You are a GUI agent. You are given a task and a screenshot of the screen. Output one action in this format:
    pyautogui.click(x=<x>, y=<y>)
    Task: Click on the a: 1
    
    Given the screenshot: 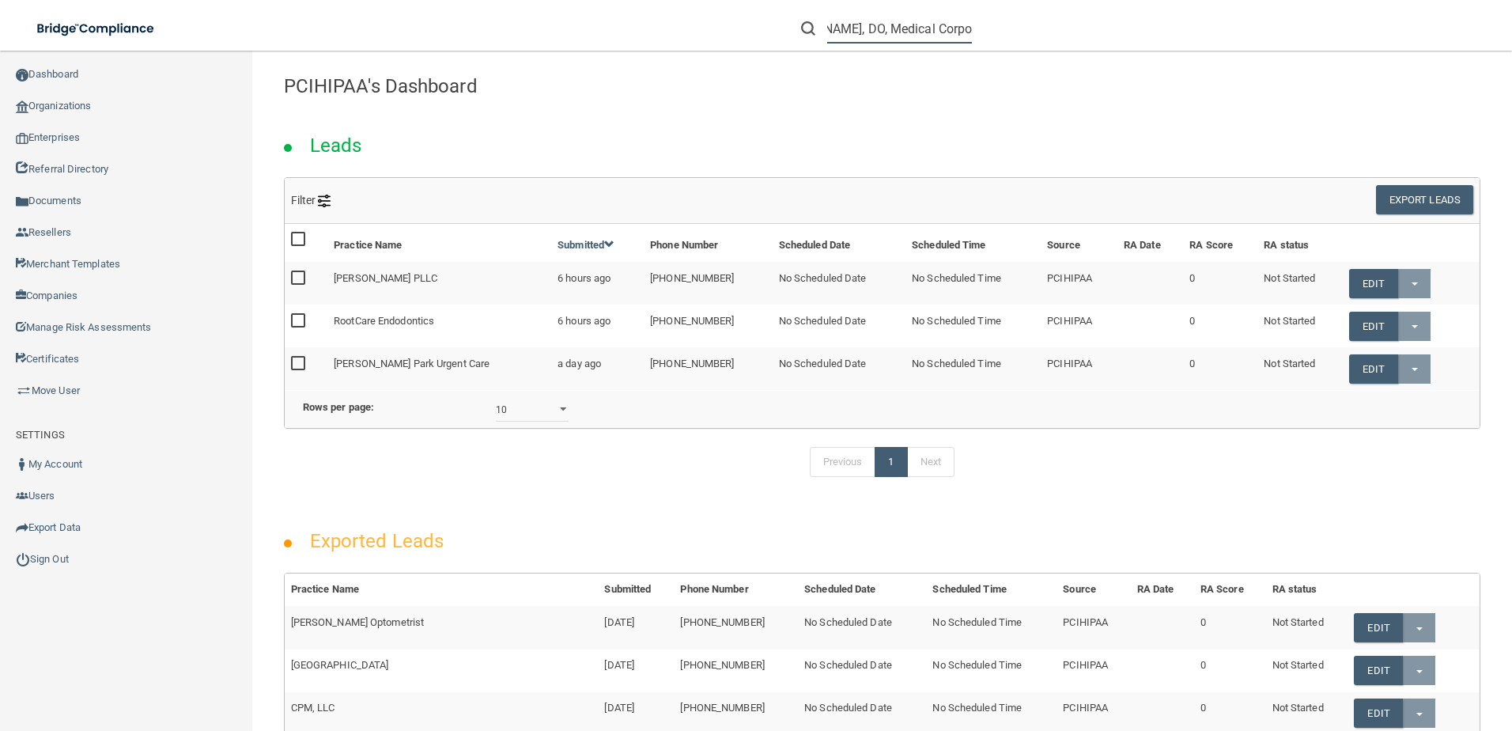 What is the action you would take?
    pyautogui.click(x=890, y=462)
    